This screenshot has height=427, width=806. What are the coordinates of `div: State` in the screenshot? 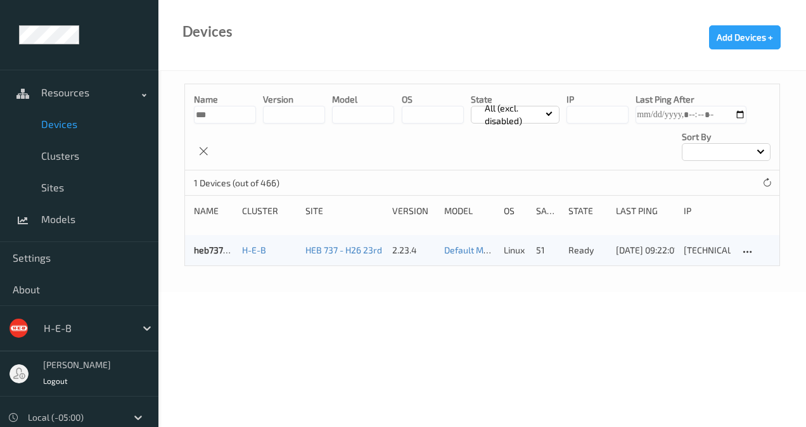 It's located at (588, 211).